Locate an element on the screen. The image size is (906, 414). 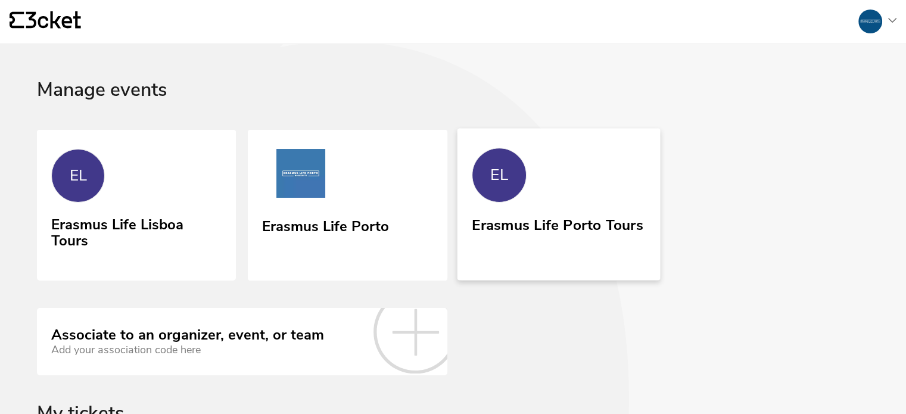
div: Add your association code here is located at coordinates (188, 350).